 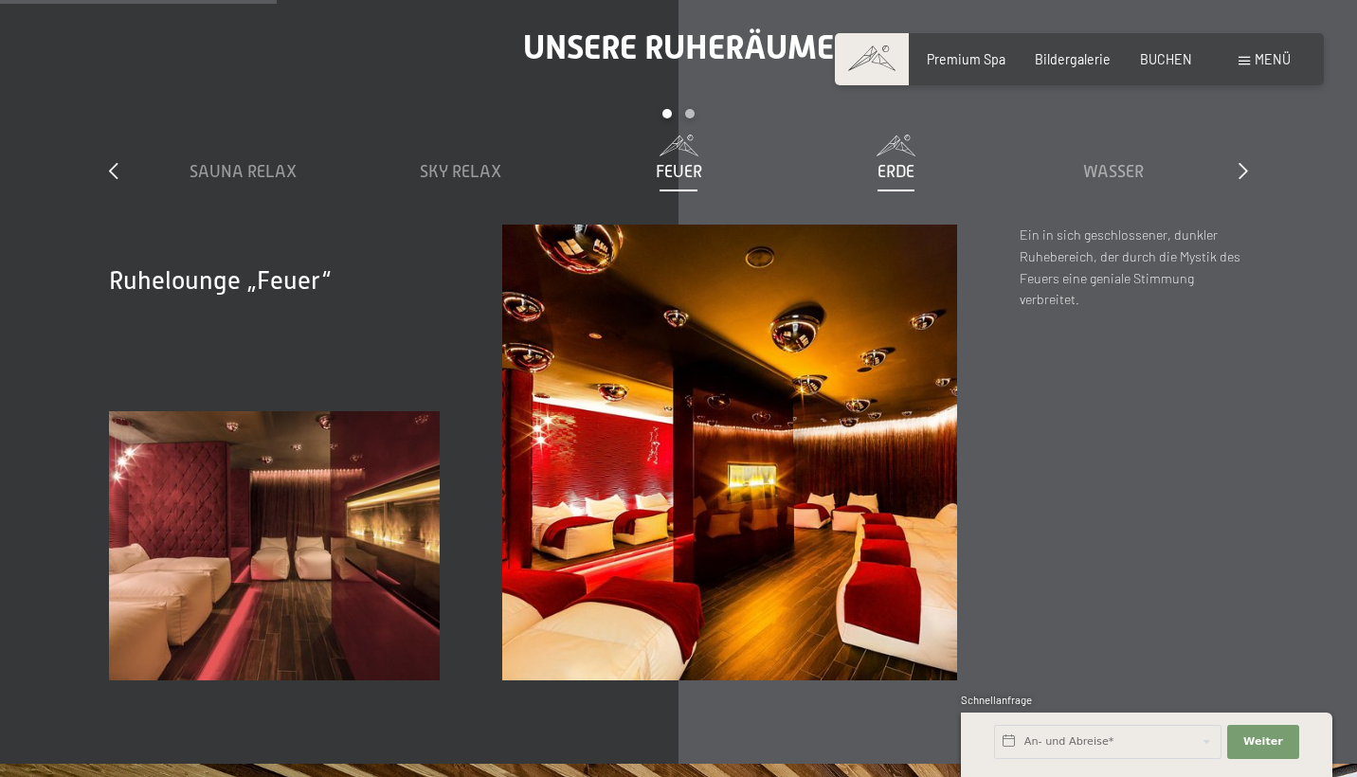 I want to click on p: Ein in sich geschlossener, dunkler Ruhebereich, der durch die Mystik des Feuers eine geniale Stim..., so click(x=1134, y=267).